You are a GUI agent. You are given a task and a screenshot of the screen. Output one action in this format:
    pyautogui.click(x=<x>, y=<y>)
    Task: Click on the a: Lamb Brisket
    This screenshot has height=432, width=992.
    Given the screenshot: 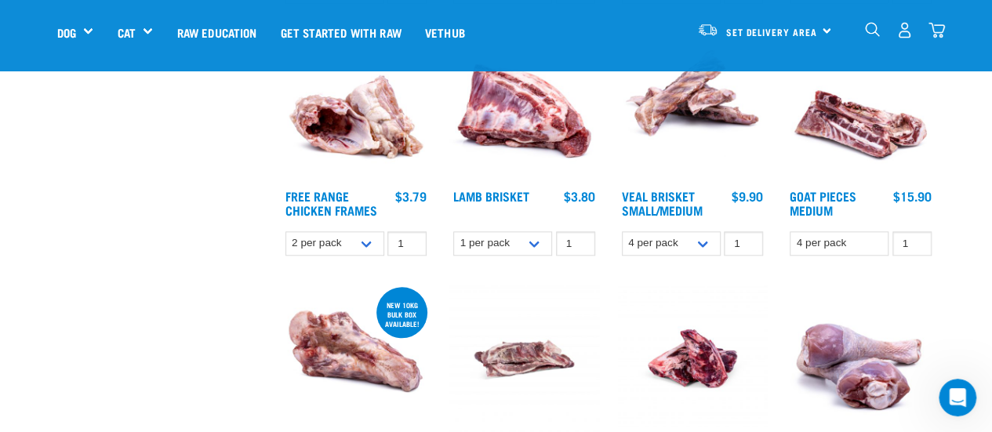 What is the action you would take?
    pyautogui.click(x=491, y=195)
    